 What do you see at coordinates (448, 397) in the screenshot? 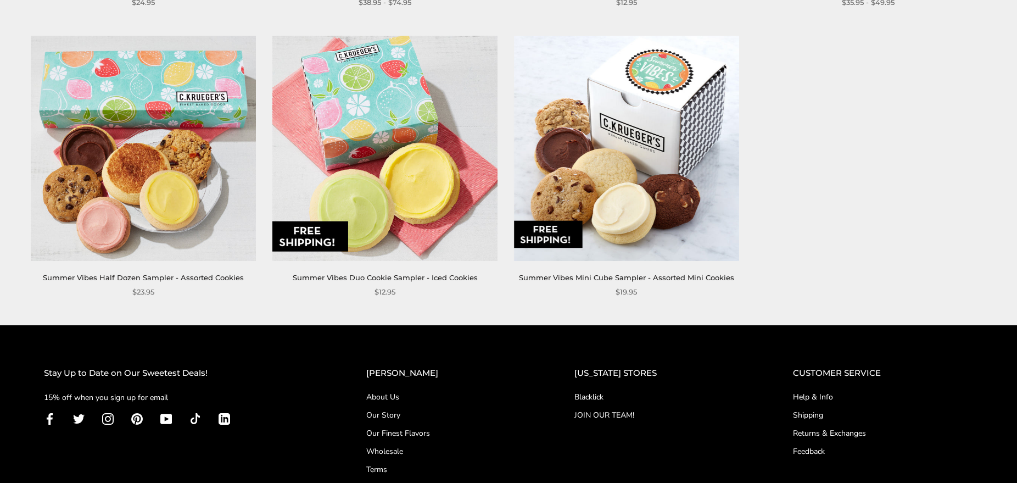
I see `a: About Us` at bounding box center [448, 397].